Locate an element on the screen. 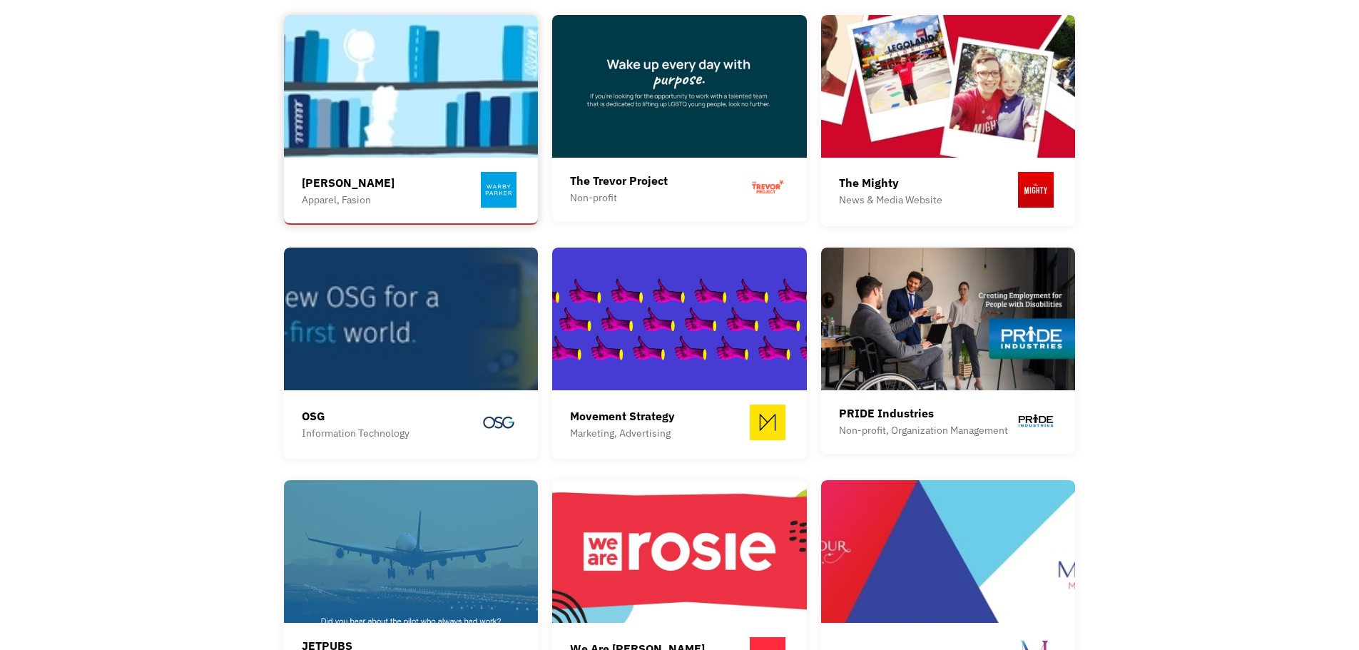 This screenshot has width=1359, height=650. div: Information Technology is located at coordinates (355, 433).